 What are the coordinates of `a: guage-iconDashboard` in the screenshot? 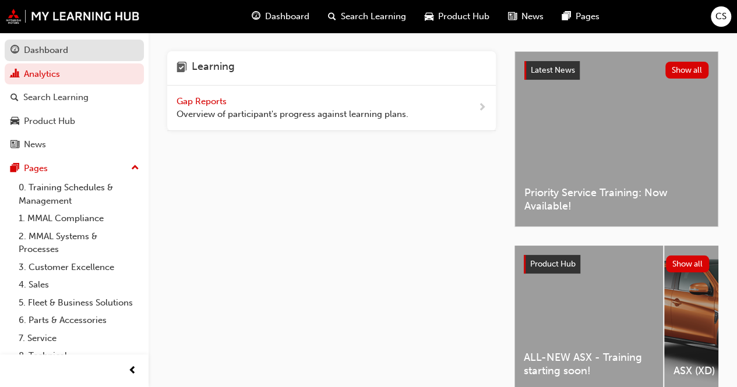 It's located at (280, 16).